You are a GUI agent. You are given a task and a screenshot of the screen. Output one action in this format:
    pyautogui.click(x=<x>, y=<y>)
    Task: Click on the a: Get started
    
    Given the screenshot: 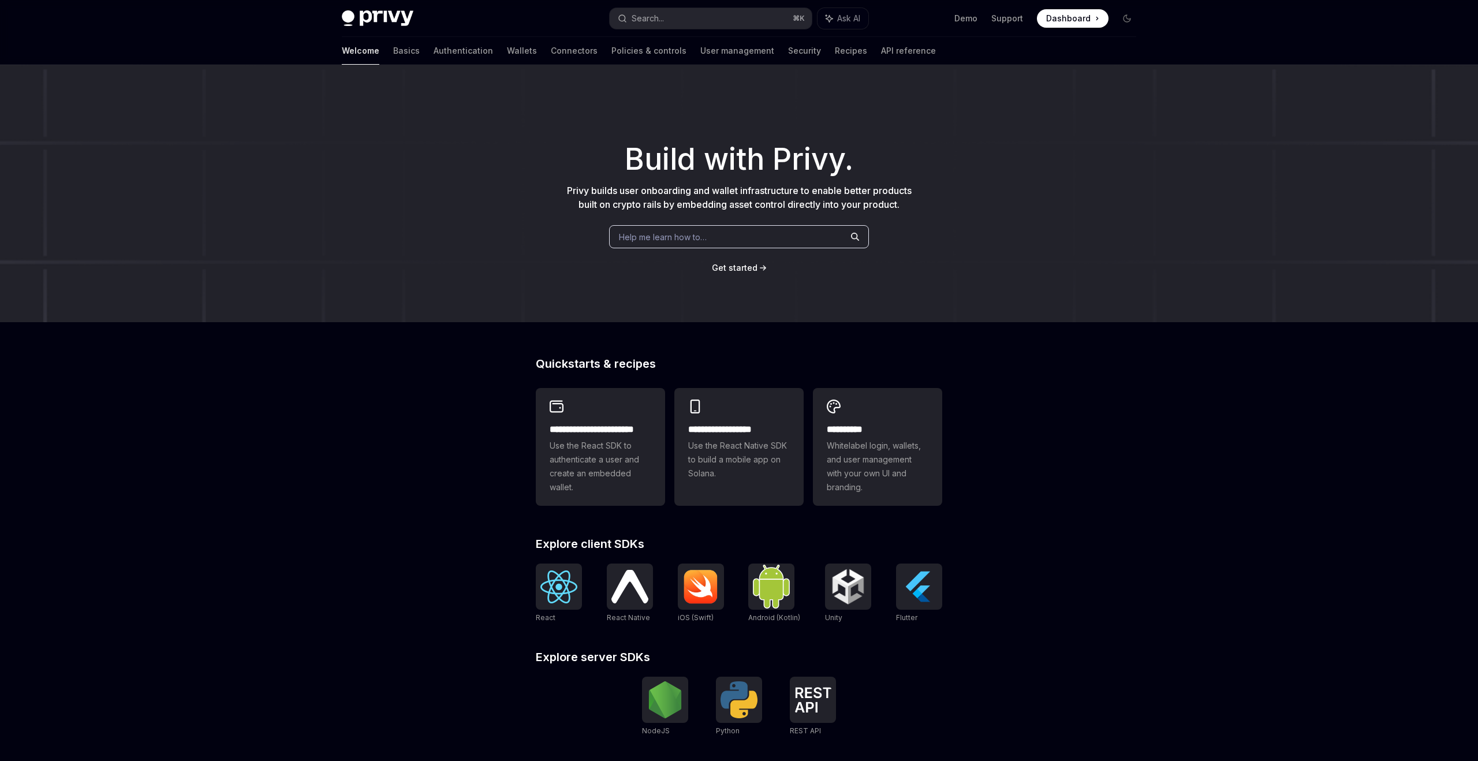 What is the action you would take?
    pyautogui.click(x=734, y=268)
    